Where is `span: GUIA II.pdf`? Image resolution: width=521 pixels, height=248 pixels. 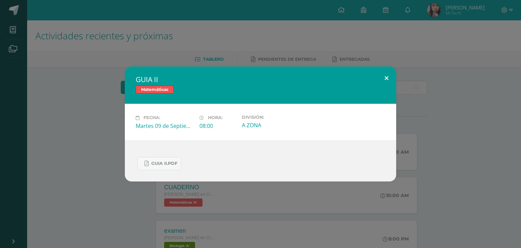 span: GUIA II.pdf is located at coordinates (164, 163).